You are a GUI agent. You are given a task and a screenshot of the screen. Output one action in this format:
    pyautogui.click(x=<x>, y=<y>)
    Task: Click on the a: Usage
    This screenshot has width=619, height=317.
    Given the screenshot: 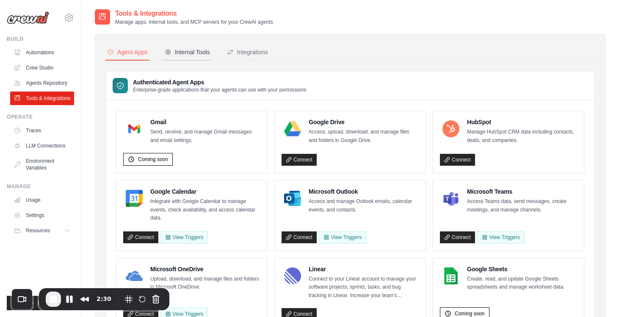 What is the action you would take?
    pyautogui.click(x=42, y=200)
    